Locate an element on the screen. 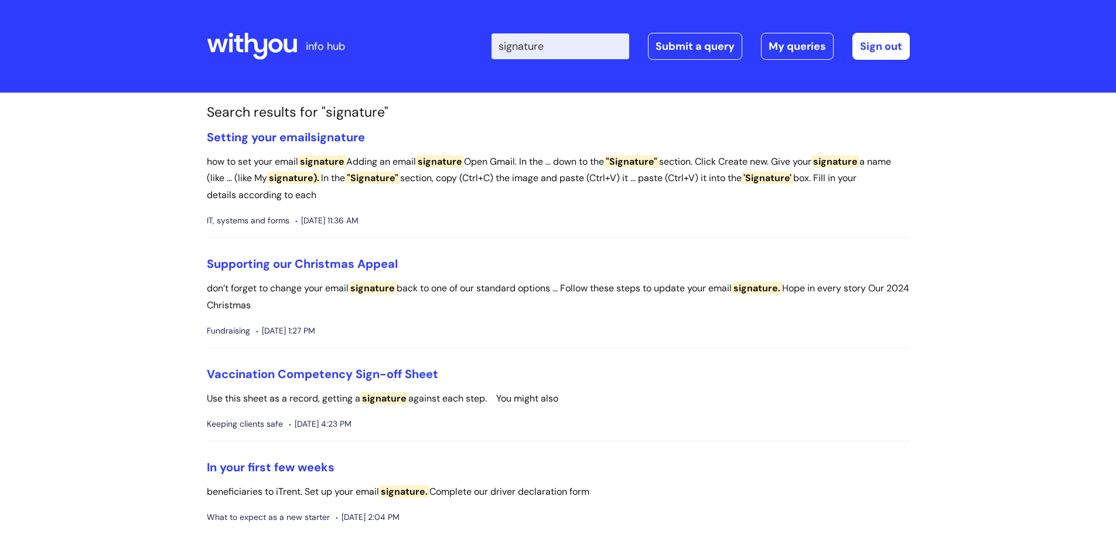 The width and height of the screenshot is (1116, 534). h1: Search results for "signature" is located at coordinates (558, 113).